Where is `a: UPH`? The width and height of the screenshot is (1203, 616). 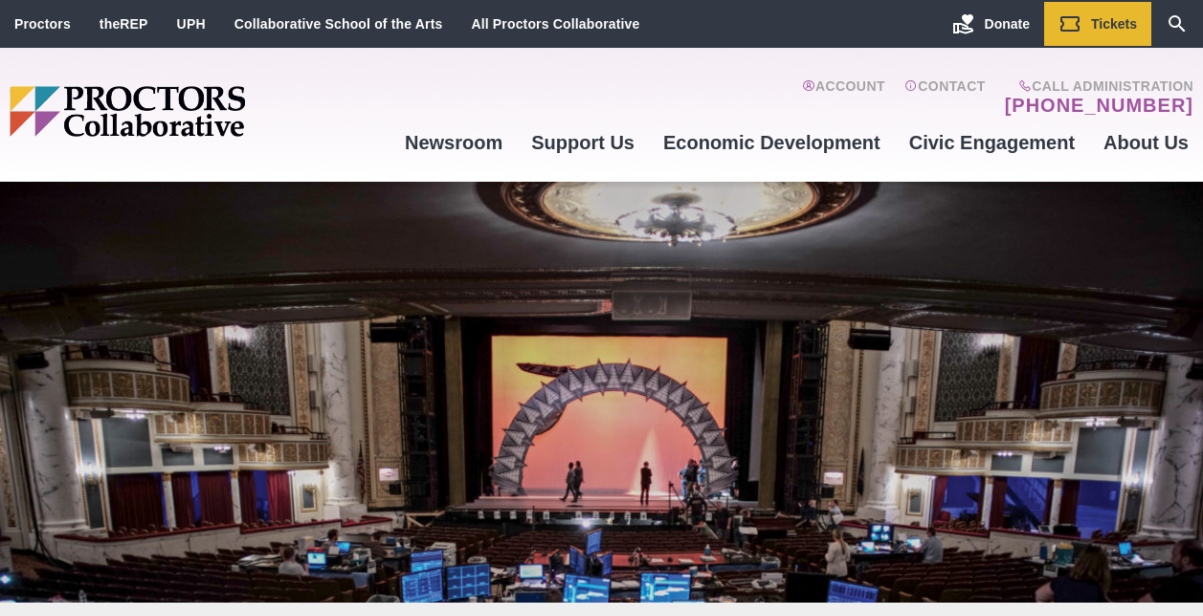 a: UPH is located at coordinates (191, 24).